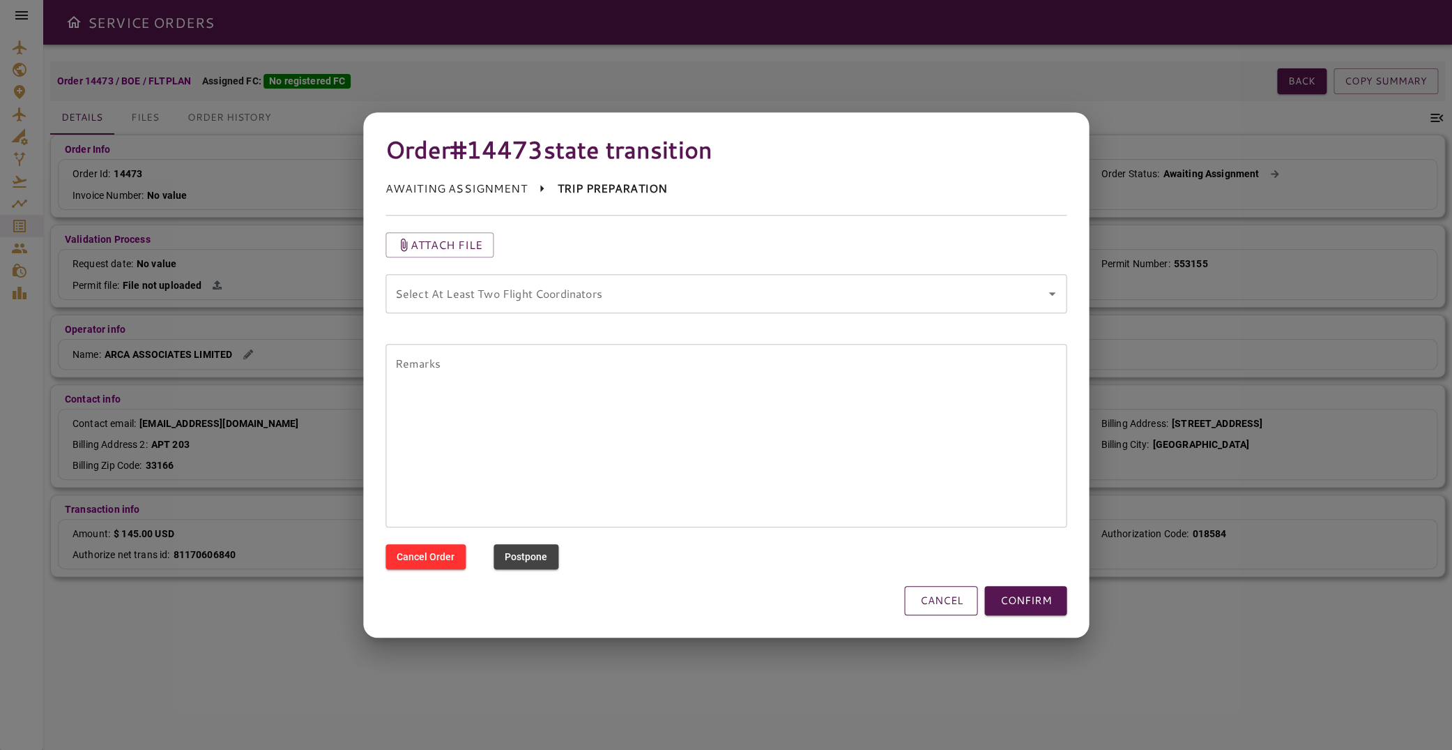 Image resolution: width=1452 pixels, height=750 pixels. What do you see at coordinates (456, 189) in the screenshot?
I see `p: AWAITING ASSIGNMENT` at bounding box center [456, 189].